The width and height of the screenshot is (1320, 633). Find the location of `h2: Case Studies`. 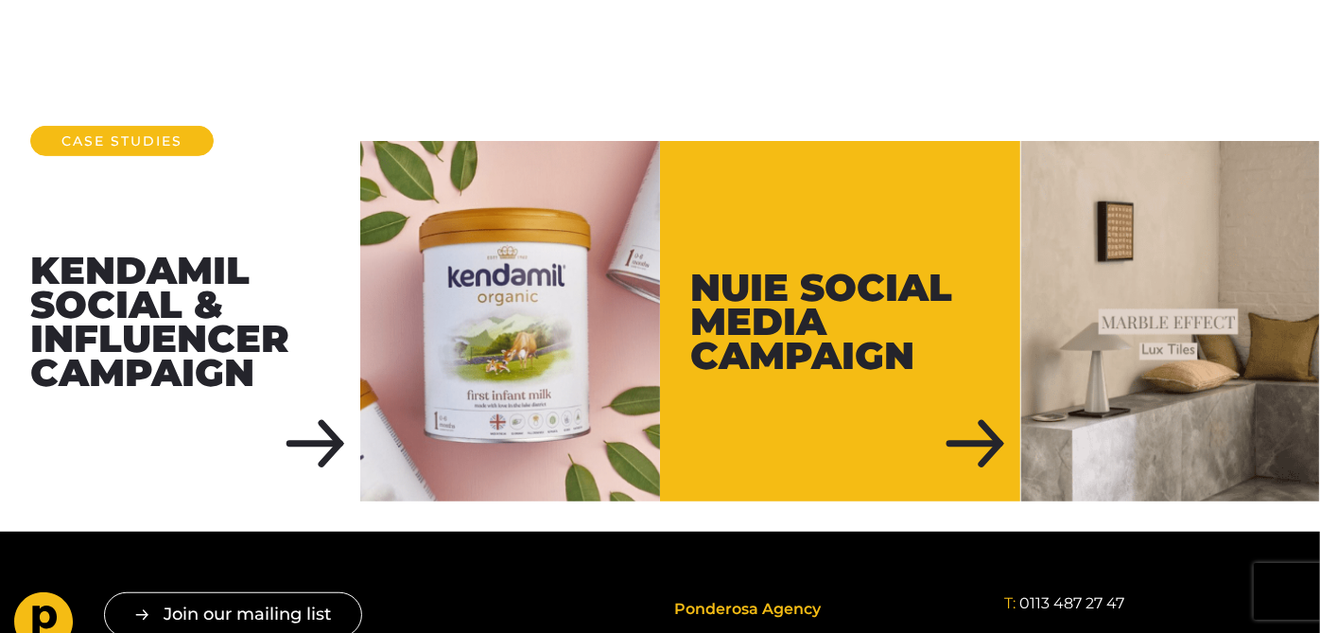

h2: Case Studies is located at coordinates (122, 141).